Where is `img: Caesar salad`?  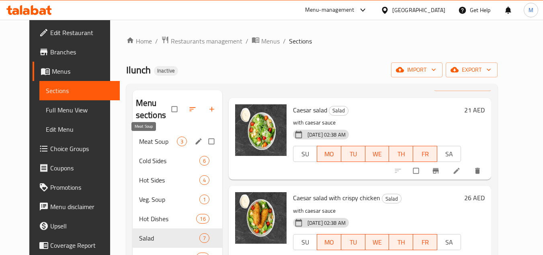
img: Caesar salad is located at coordinates (261, 130).